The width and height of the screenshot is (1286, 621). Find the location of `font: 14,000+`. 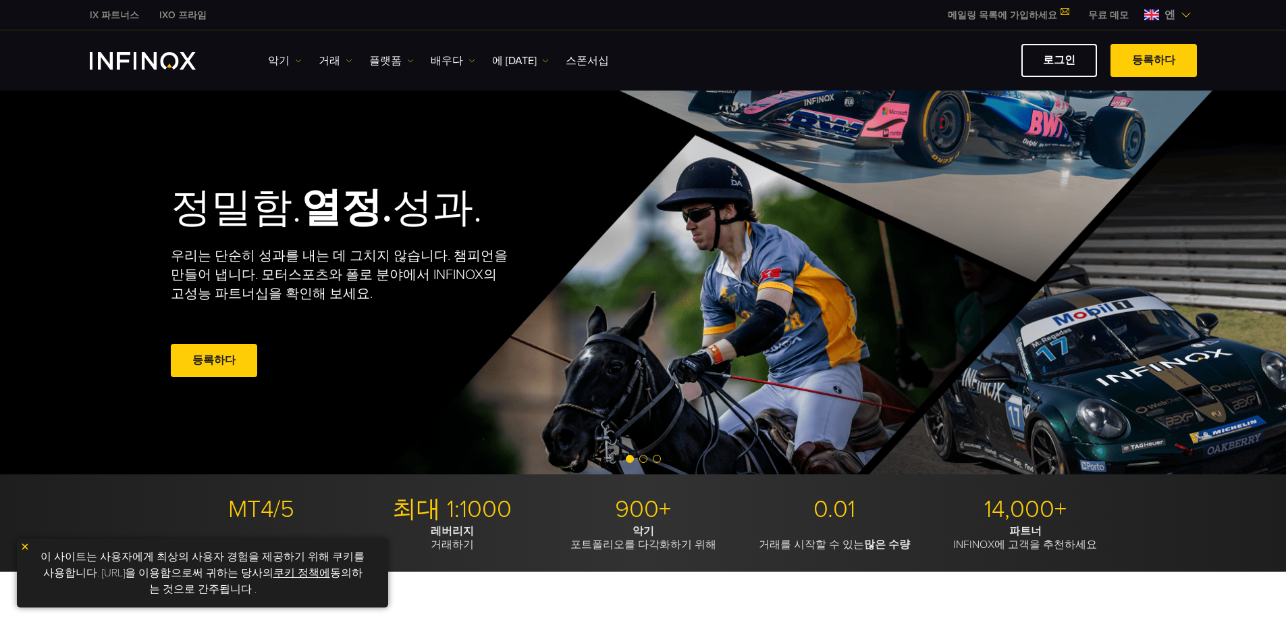

font: 14,000+ is located at coordinates (1026, 508).